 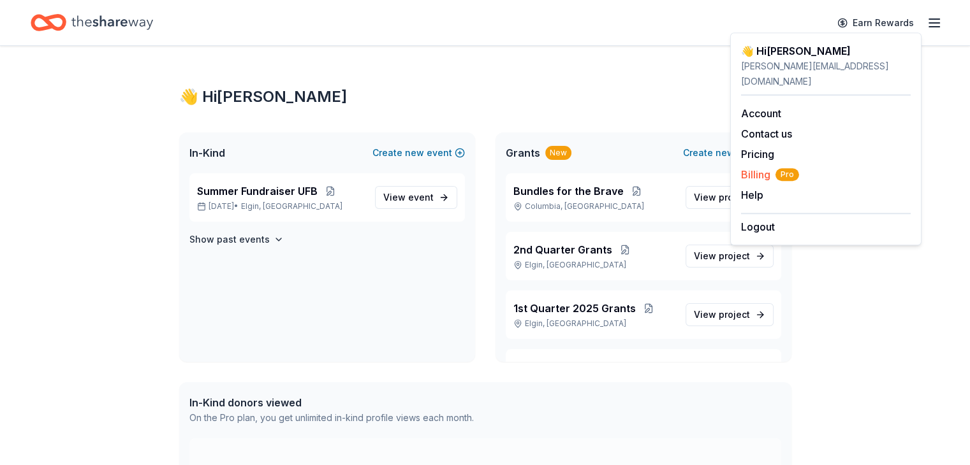 What do you see at coordinates (416, 198) in the screenshot?
I see `a: View event` at bounding box center [416, 198].